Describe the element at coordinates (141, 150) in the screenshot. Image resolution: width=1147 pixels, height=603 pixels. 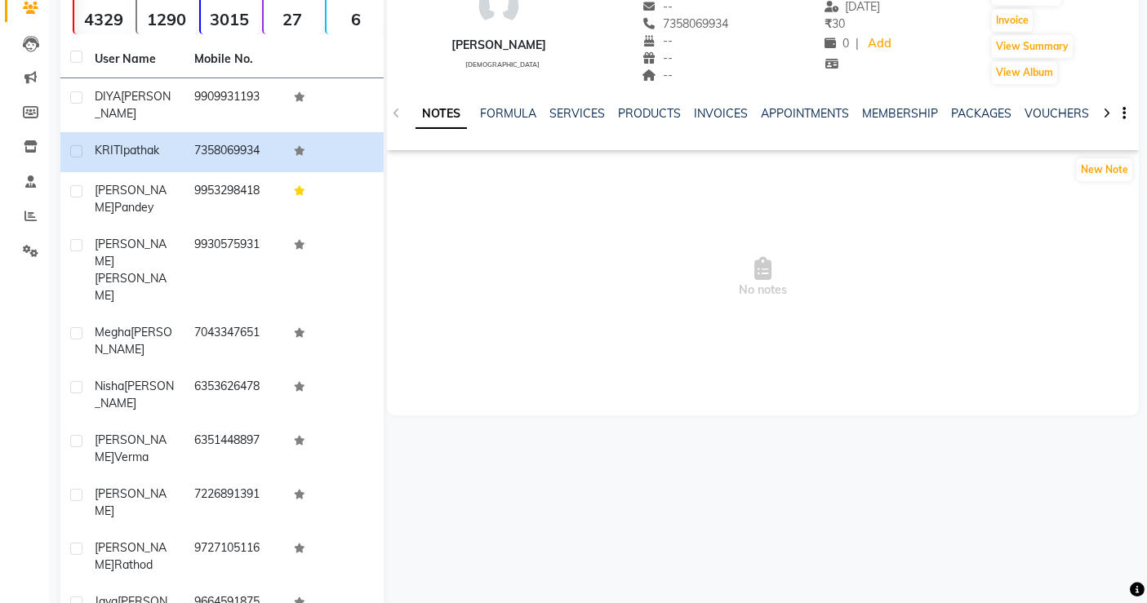
I see `span: pathak` at that location.